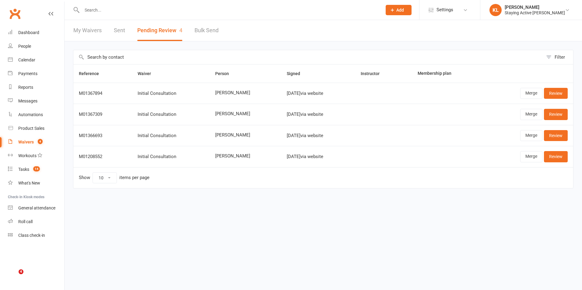 The image size is (582, 290). What do you see at coordinates (119, 30) in the screenshot?
I see `a: Sent` at bounding box center [119, 30].